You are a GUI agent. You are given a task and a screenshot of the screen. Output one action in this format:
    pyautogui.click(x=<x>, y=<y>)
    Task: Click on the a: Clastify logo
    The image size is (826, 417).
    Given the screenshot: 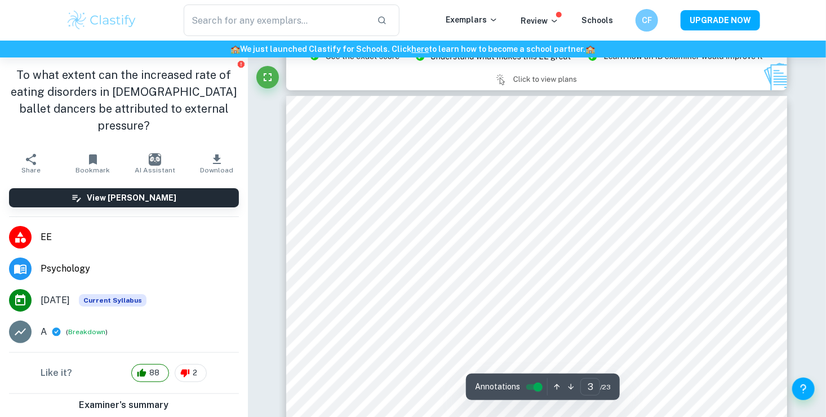 What is the action you would take?
    pyautogui.click(x=101, y=20)
    